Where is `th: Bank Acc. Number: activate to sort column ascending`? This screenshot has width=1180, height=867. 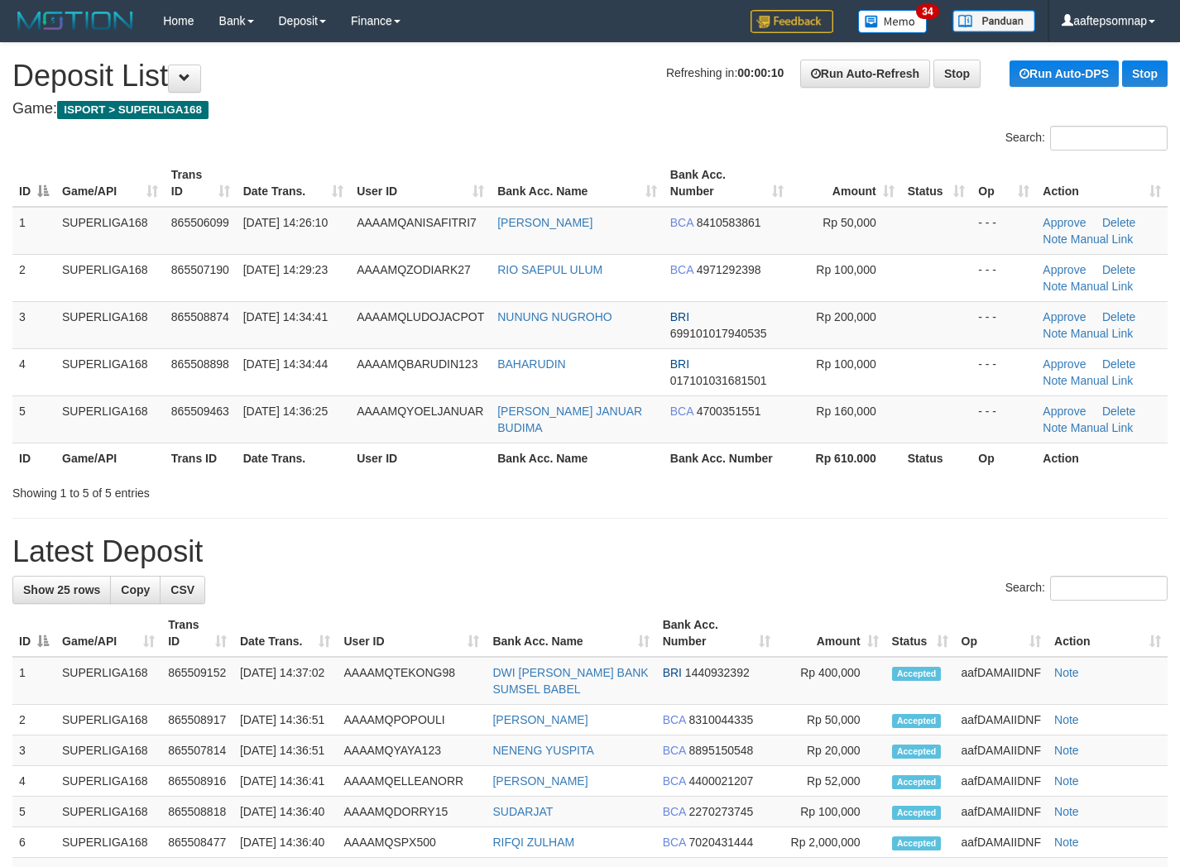
th: Bank Acc. Number: activate to sort column ascending is located at coordinates (717, 633).